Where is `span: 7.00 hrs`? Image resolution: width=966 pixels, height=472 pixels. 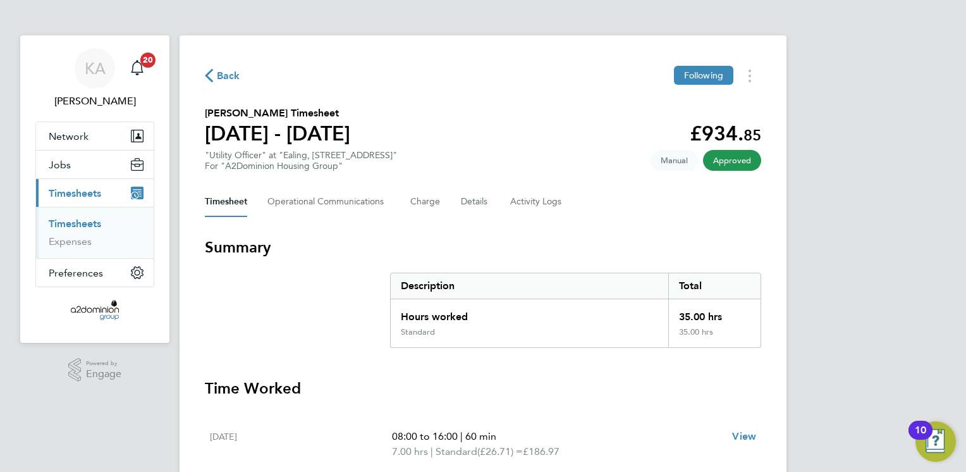
span: 7.00 hrs is located at coordinates (410, 451).